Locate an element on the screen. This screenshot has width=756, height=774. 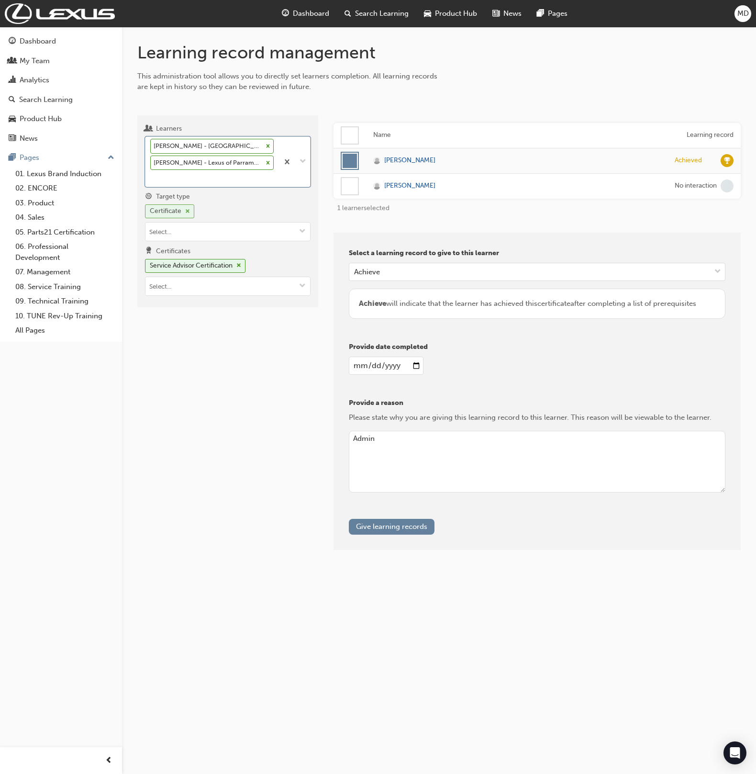
a: guage-iconDashboard is located at coordinates (305, 13).